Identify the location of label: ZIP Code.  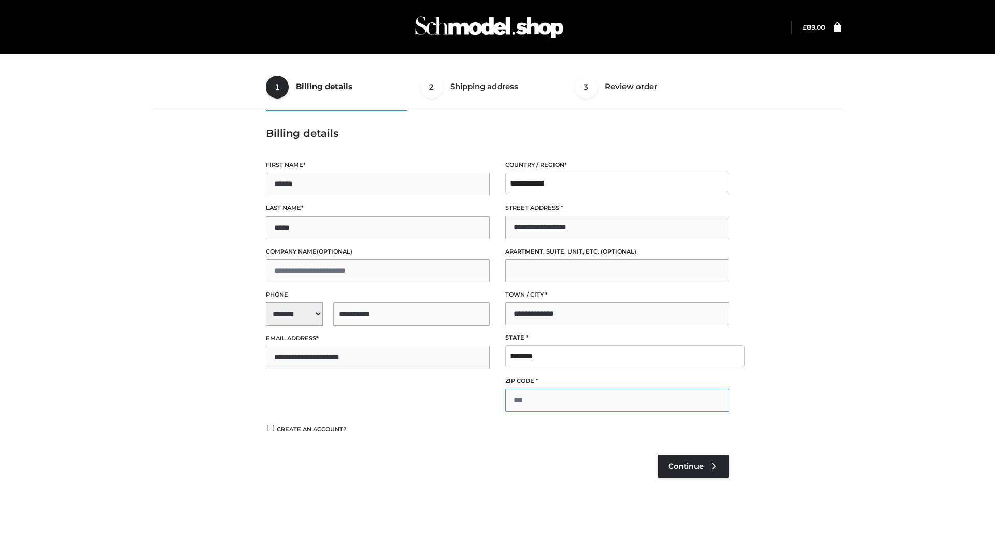
(617, 380).